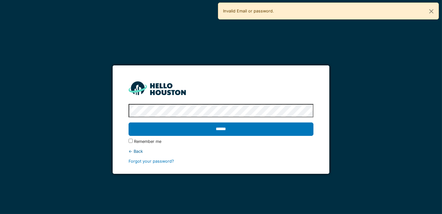 This screenshot has height=214, width=442. What do you see at coordinates (151, 161) in the screenshot?
I see `a: Forgot your password?` at bounding box center [151, 161].